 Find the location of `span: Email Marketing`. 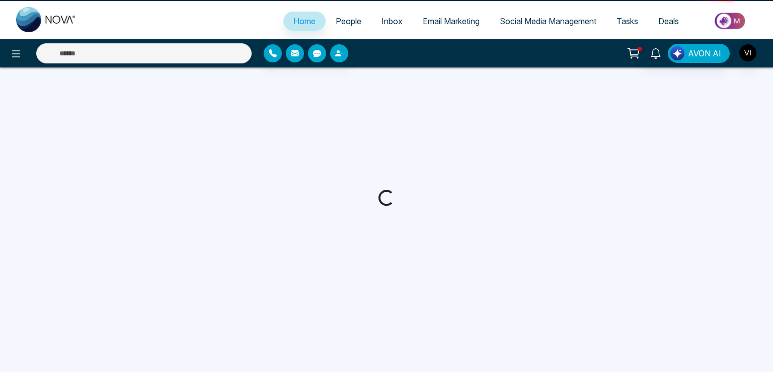

span: Email Marketing is located at coordinates (451, 21).